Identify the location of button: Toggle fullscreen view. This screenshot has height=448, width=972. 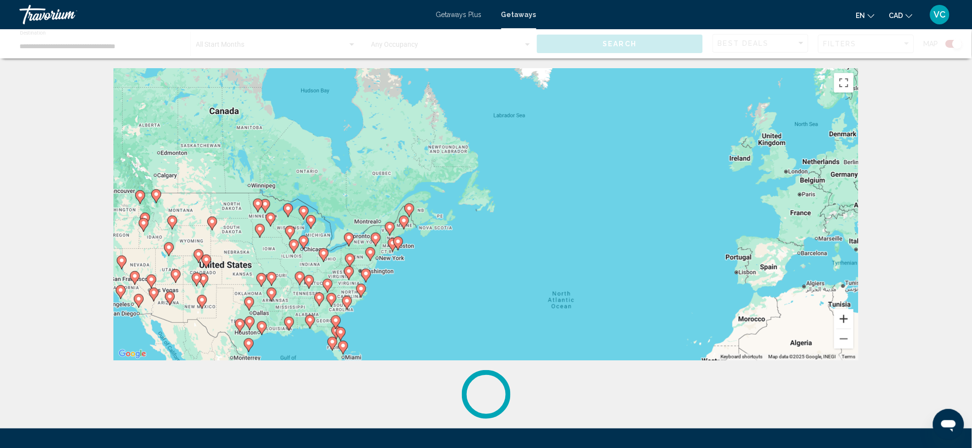
(844, 83).